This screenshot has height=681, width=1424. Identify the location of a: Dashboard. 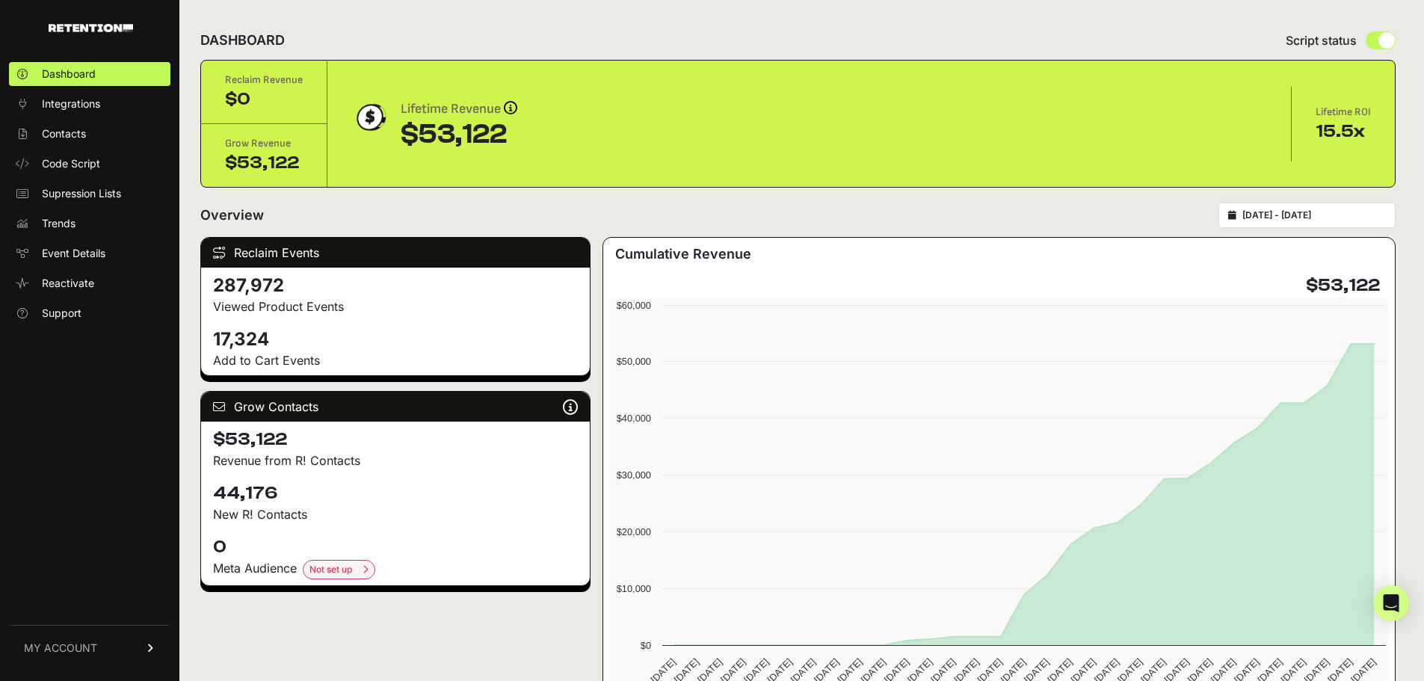
(90, 74).